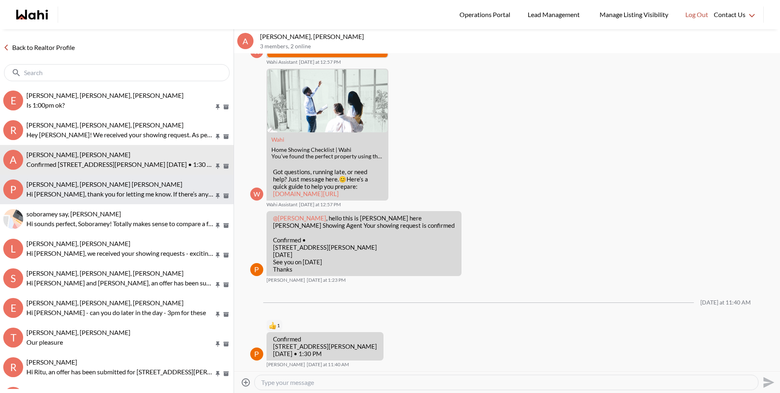  Describe the element at coordinates (697, 15) in the screenshot. I see `span: Log Out` at that location.